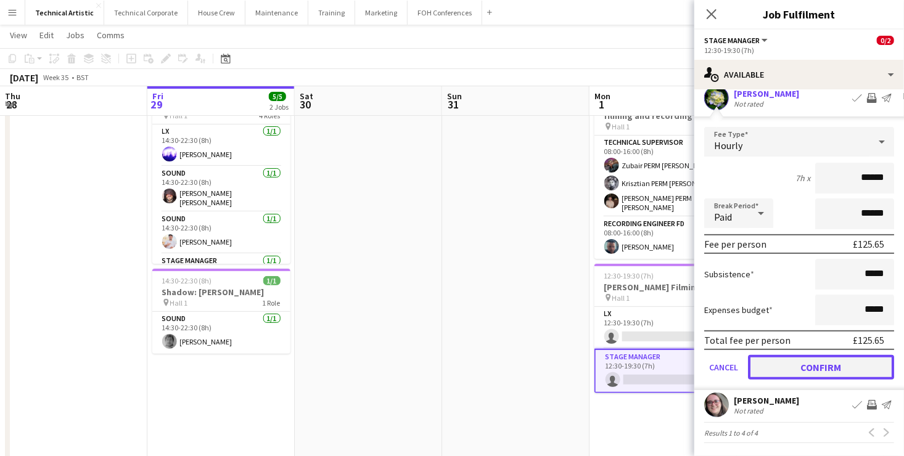 The height and width of the screenshot is (456, 904). What do you see at coordinates (221, 275) in the screenshot?
I see `app-card-role: Stage Manager1/1` at bounding box center [221, 275].